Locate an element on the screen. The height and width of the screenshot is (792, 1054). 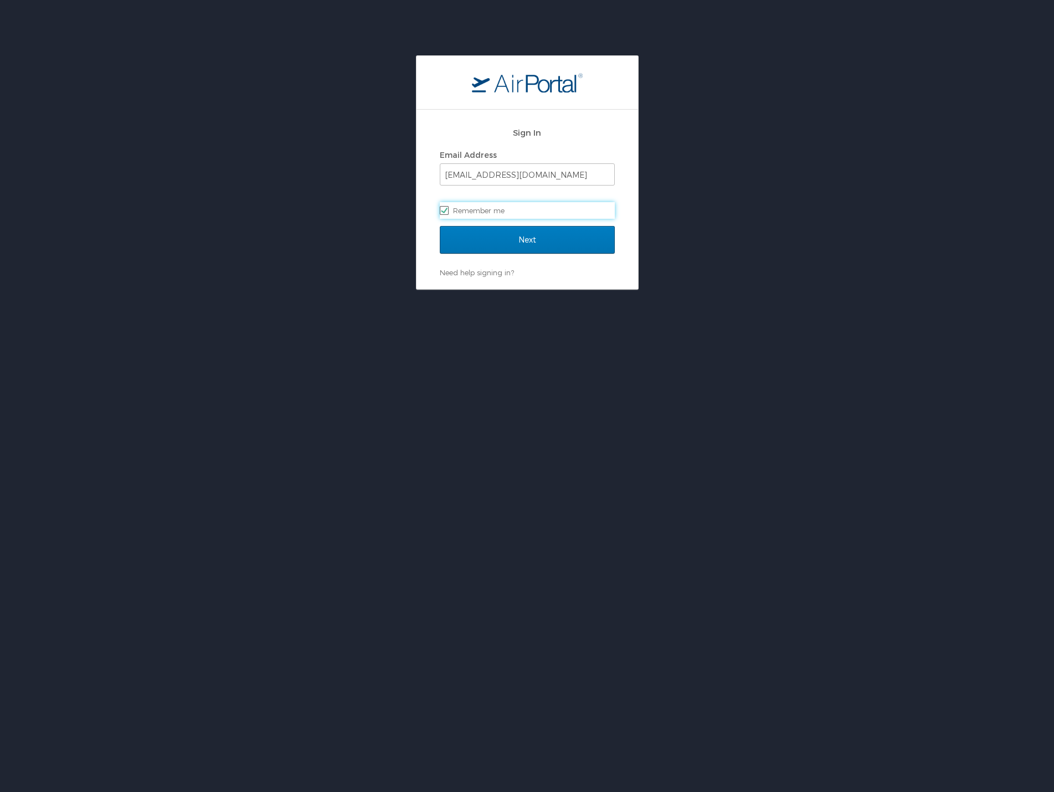
input: Next is located at coordinates (527, 240).